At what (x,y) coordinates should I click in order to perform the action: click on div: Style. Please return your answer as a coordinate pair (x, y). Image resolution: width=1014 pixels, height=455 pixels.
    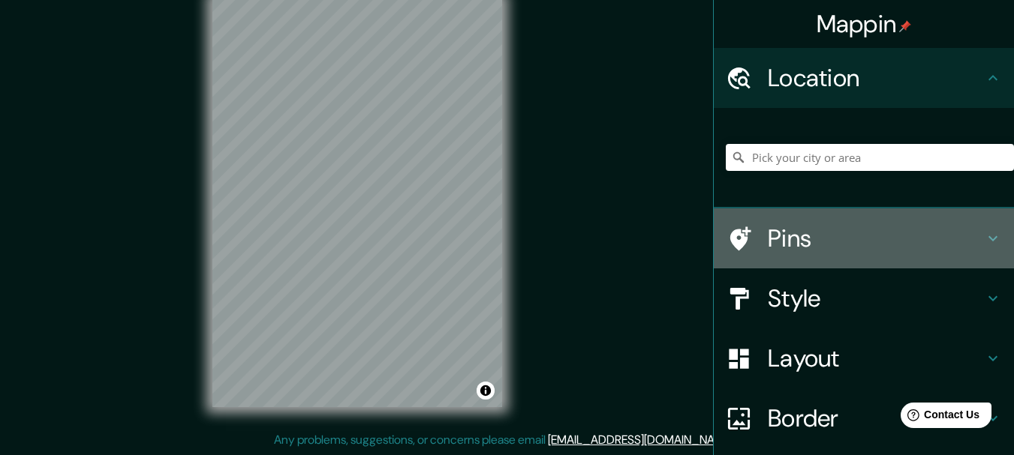
    Looking at the image, I should click on (863, 299).